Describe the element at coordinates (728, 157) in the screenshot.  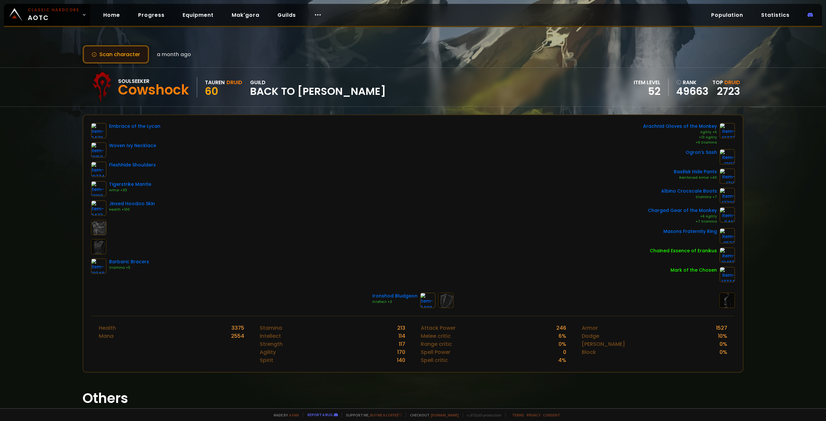
I see `img: item-13117` at that location.